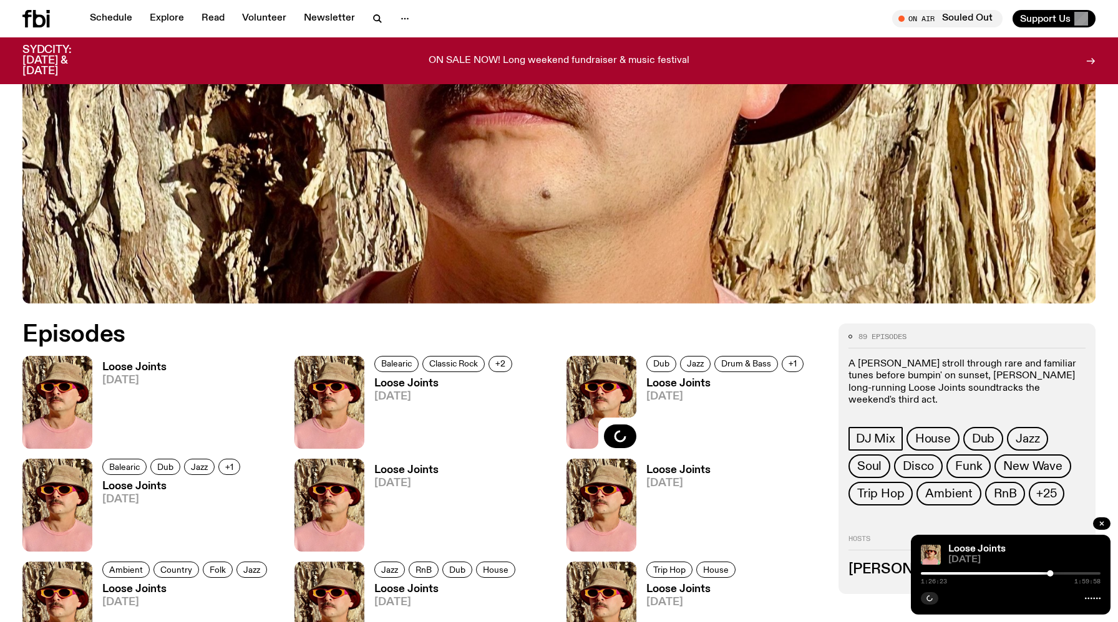 This screenshot has width=1118, height=622. What do you see at coordinates (377, 335) in the screenshot?
I see `h2: Episodes` at bounding box center [377, 335].